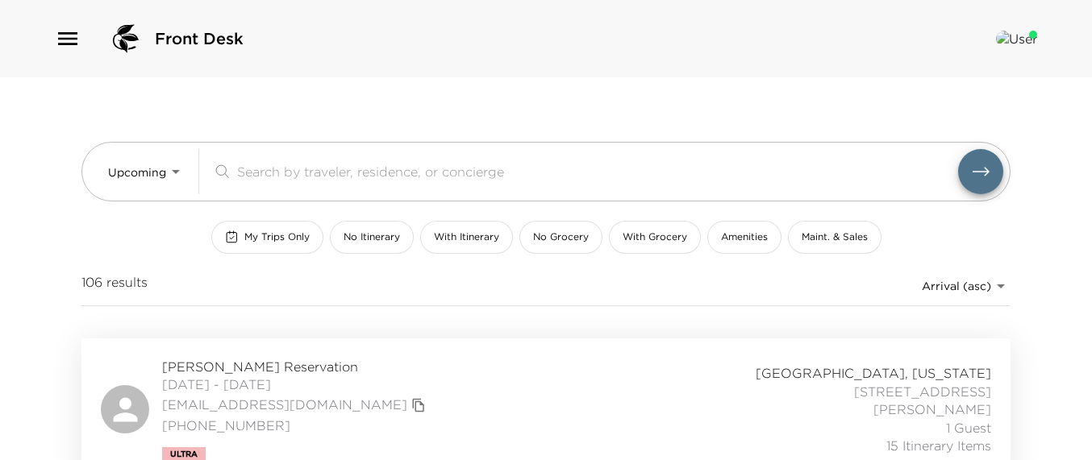 The image size is (1092, 460). What do you see at coordinates (372, 237) in the screenshot?
I see `button: No Itinerary` at bounding box center [372, 237].